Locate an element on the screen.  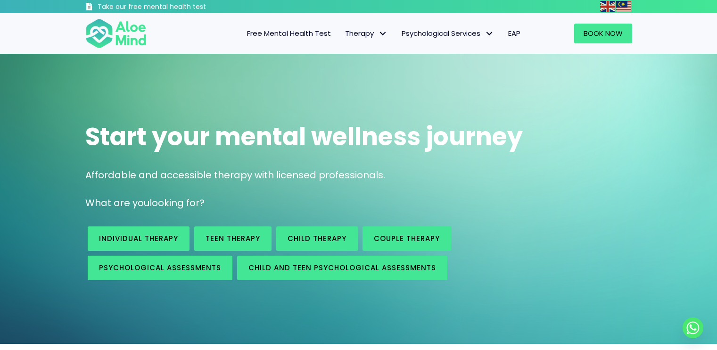
a: Child Therapy is located at coordinates (317, 239).